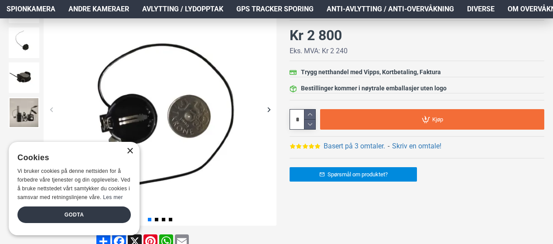 Image resolution: width=553 pixels, height=244 pixels. What do you see at coordinates (316, 35) in the screenshot?
I see `div: Kr 2 800` at bounding box center [316, 35].